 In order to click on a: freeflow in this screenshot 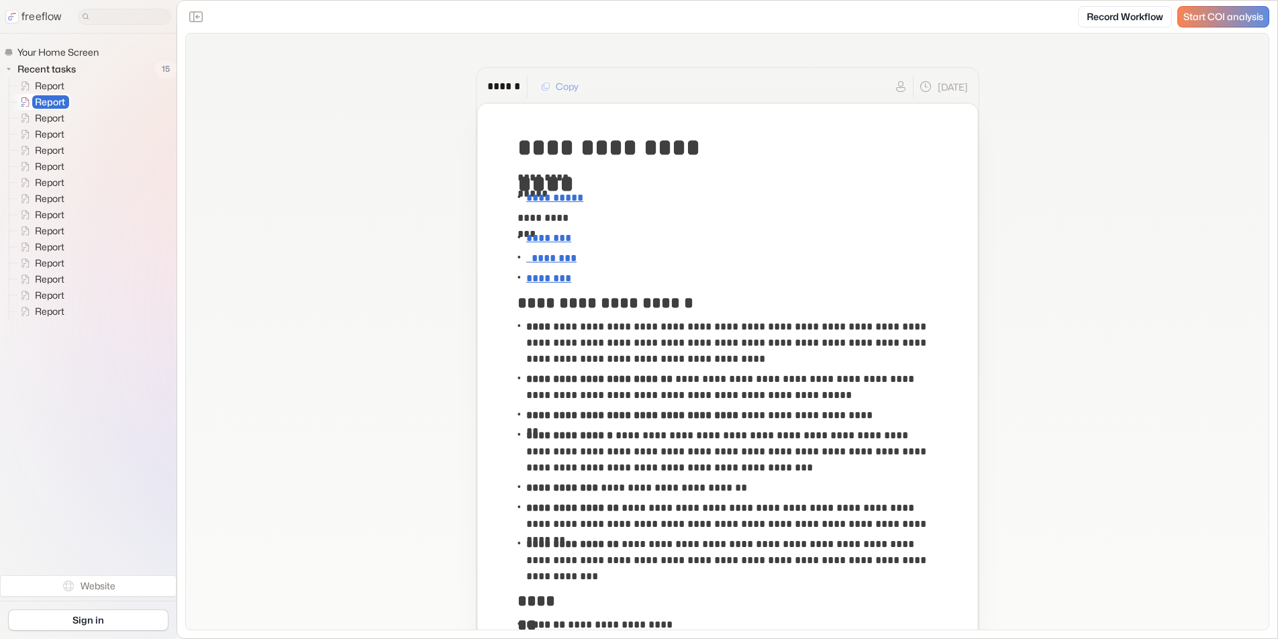, I will do `click(34, 17)`.